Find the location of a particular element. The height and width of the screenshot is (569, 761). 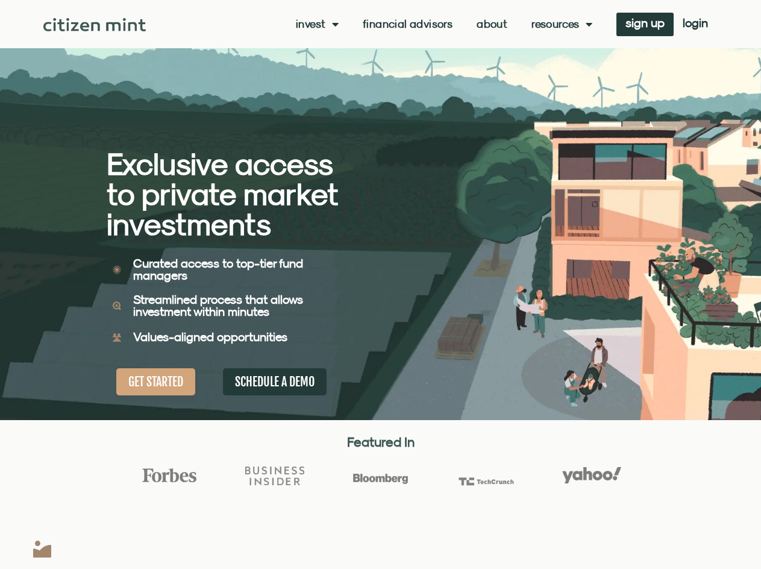

h2: Exclusive access to private market investments is located at coordinates (222, 194).